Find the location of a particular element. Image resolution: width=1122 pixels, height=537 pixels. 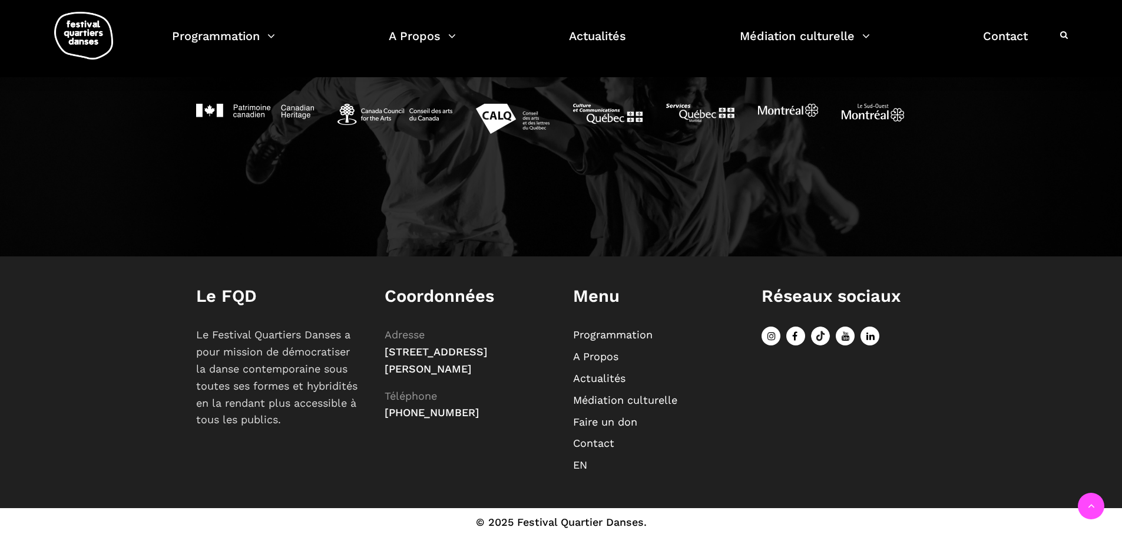

span: Téléphone is located at coordinates (411, 395).